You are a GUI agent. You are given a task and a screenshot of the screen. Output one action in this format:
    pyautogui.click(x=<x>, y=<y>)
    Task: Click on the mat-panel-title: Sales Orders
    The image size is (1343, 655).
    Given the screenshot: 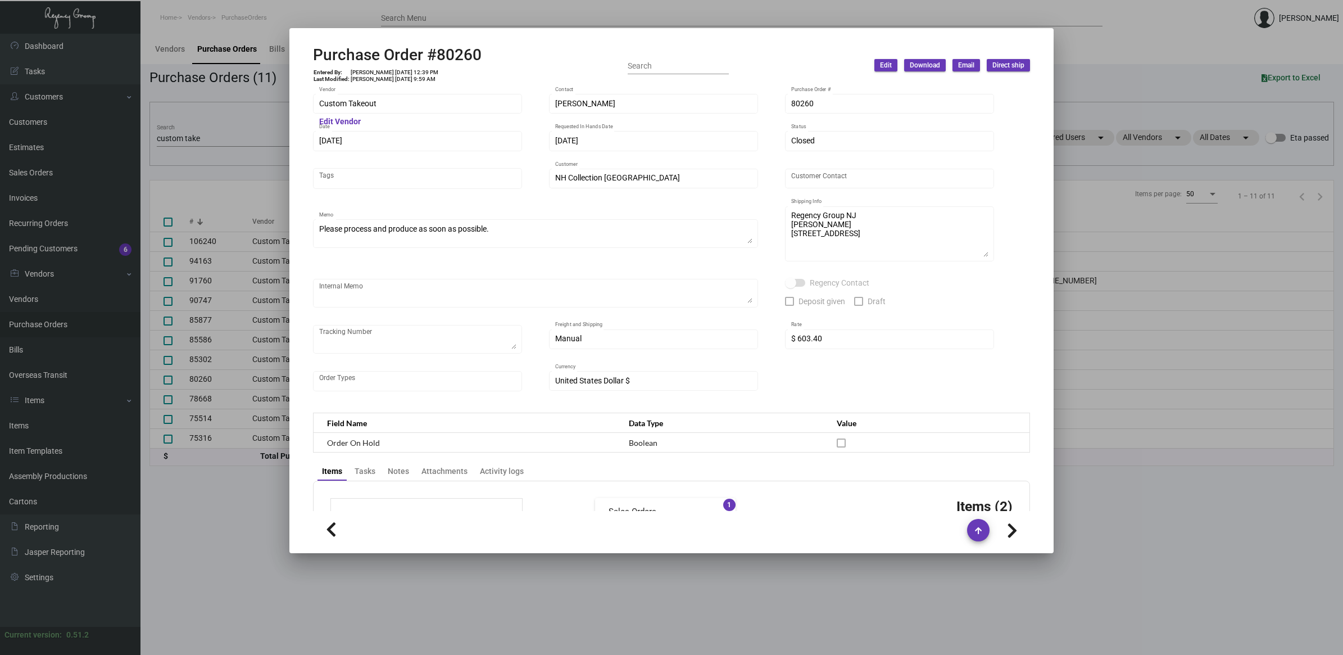 What is the action you would take?
    pyautogui.click(x=659, y=511)
    